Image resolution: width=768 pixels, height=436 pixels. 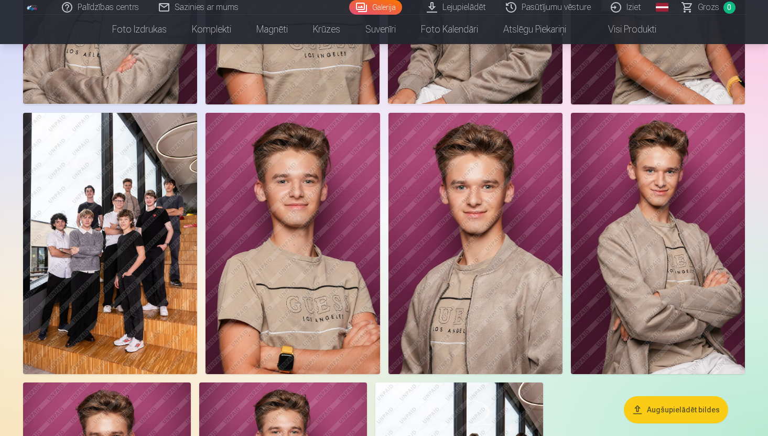 I want to click on a: Atslēgu piekariņi, so click(x=535, y=29).